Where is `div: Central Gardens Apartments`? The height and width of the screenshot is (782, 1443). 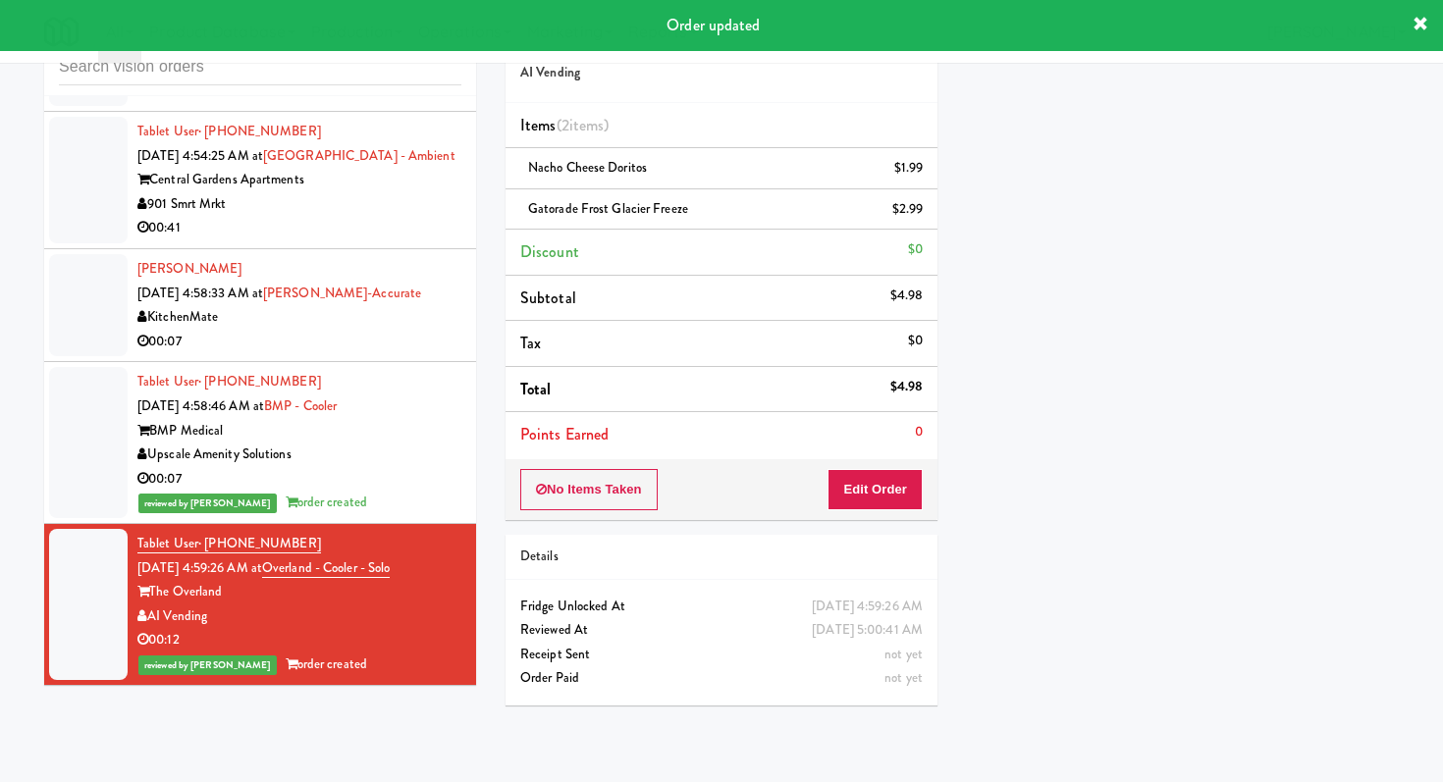 div: Central Gardens Apartments is located at coordinates (299, 180).